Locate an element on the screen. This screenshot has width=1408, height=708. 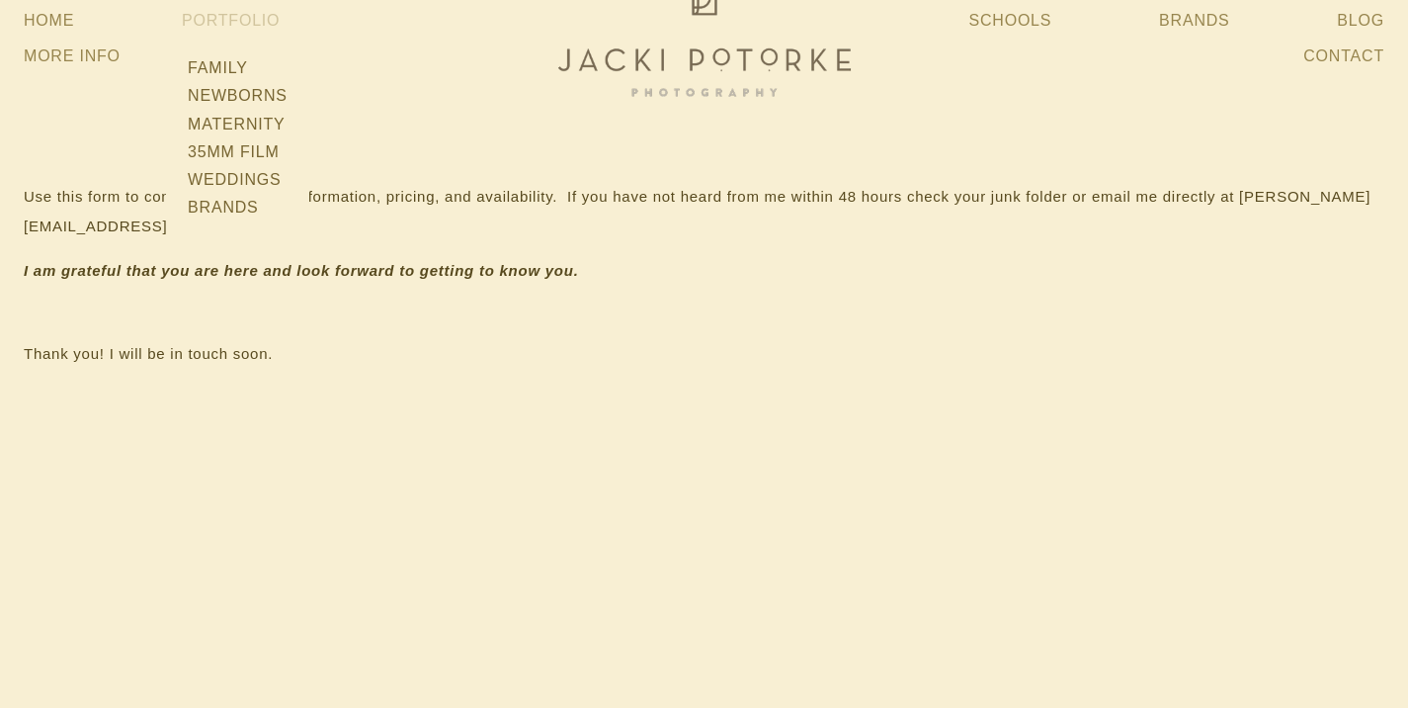
a: Maternity is located at coordinates (237, 124).